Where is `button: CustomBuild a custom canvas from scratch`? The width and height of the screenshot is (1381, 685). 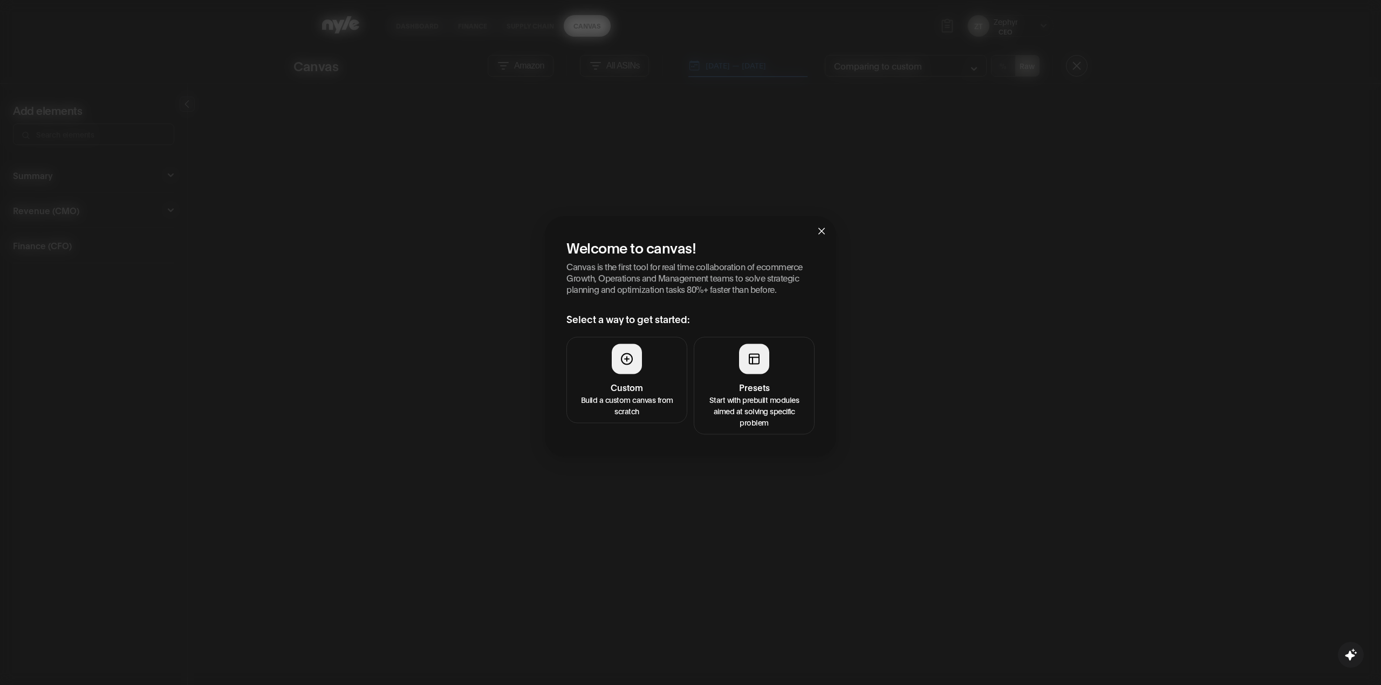 button: CustomBuild a custom canvas from scratch is located at coordinates (627, 380).